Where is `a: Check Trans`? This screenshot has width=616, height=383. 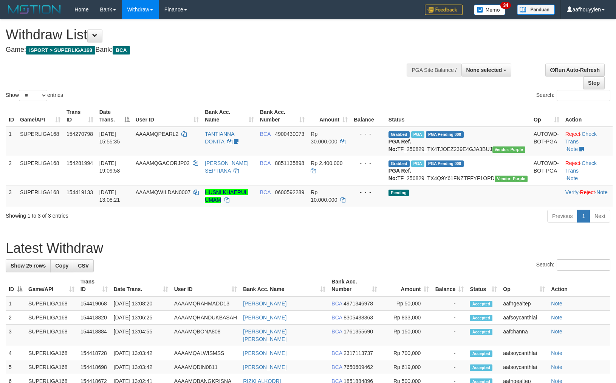 a: Check Trans is located at coordinates (581, 138).